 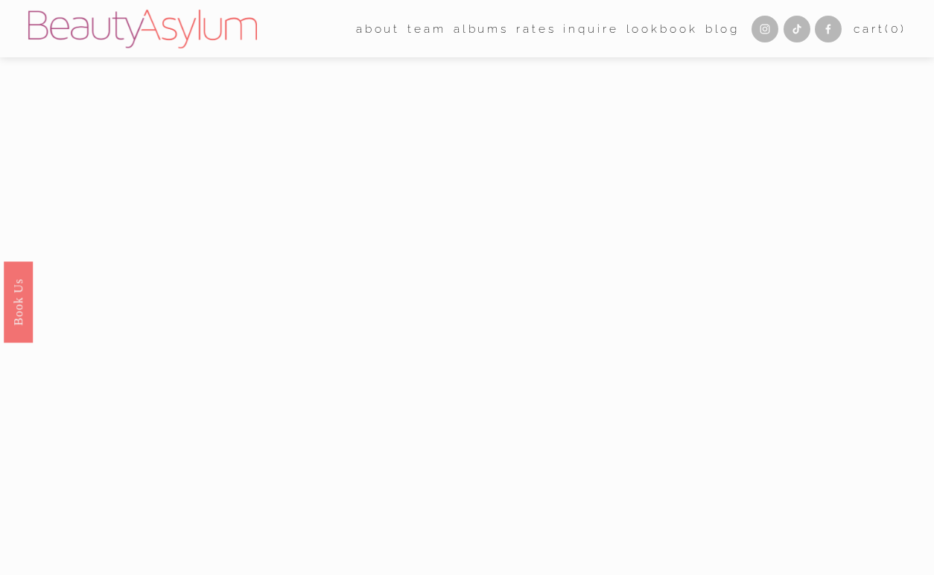 I want to click on a: Facebook, so click(x=828, y=29).